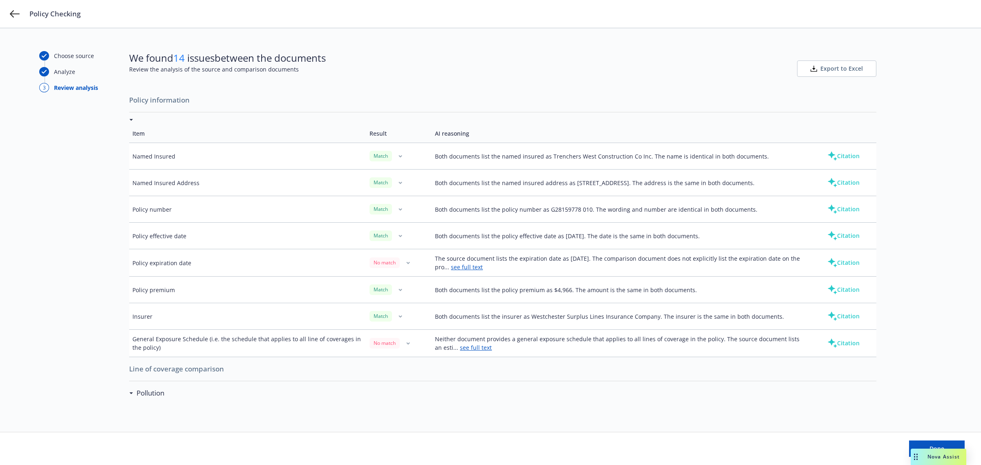 This screenshot has height=465, width=981. I want to click on td: Policy premium, so click(248, 290).